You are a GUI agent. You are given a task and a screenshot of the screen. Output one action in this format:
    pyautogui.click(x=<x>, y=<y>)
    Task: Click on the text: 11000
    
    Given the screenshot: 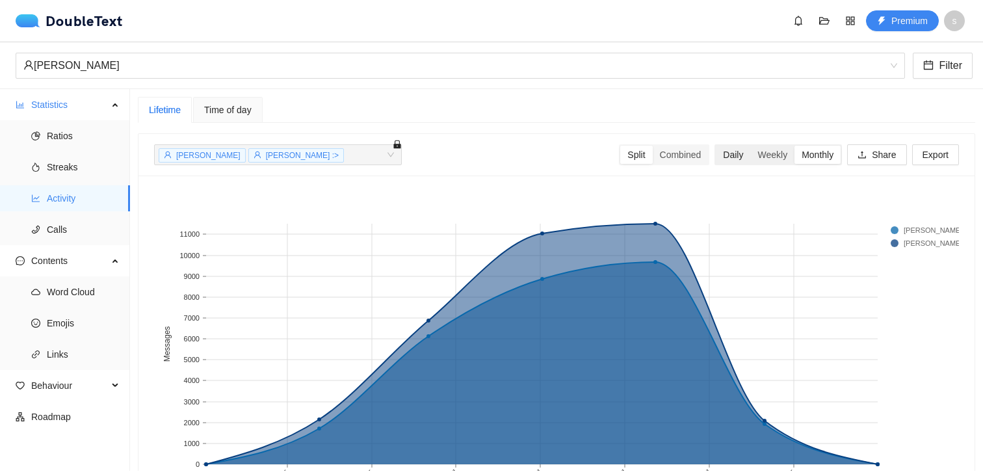 What is the action you would take?
    pyautogui.click(x=189, y=234)
    